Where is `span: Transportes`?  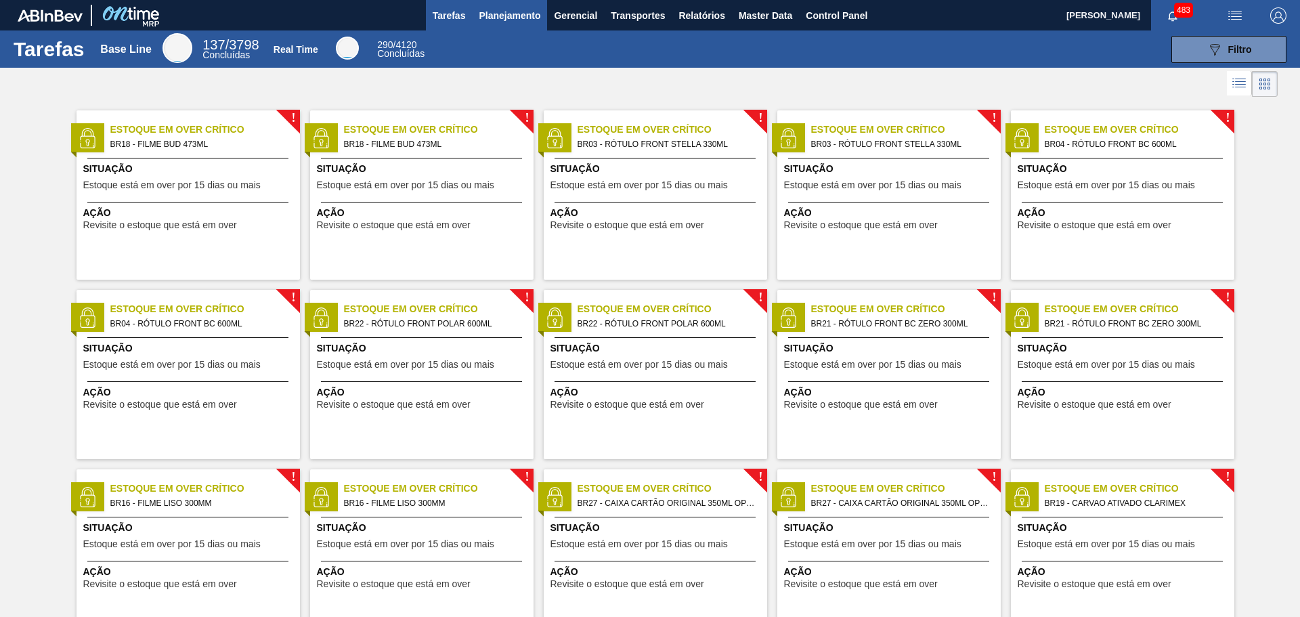 span: Transportes is located at coordinates (638, 16).